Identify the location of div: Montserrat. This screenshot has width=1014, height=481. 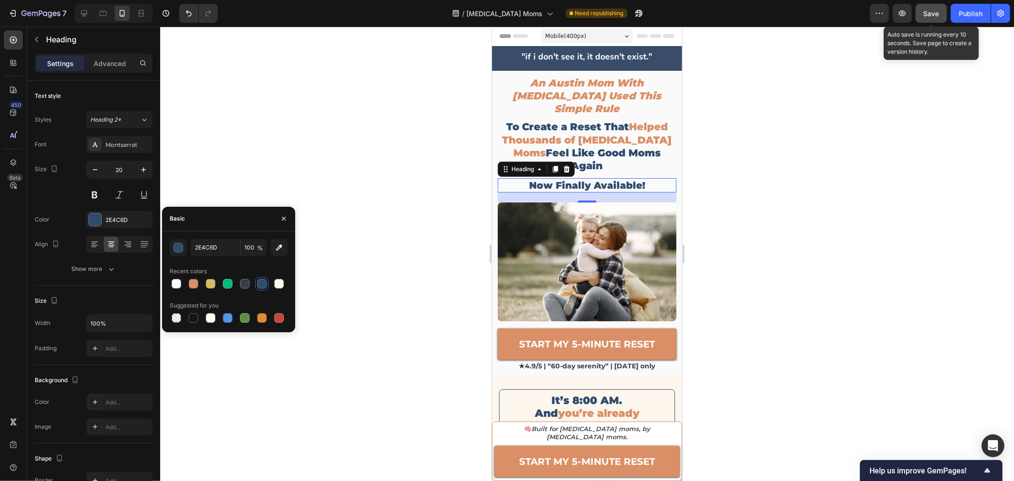
(128, 145).